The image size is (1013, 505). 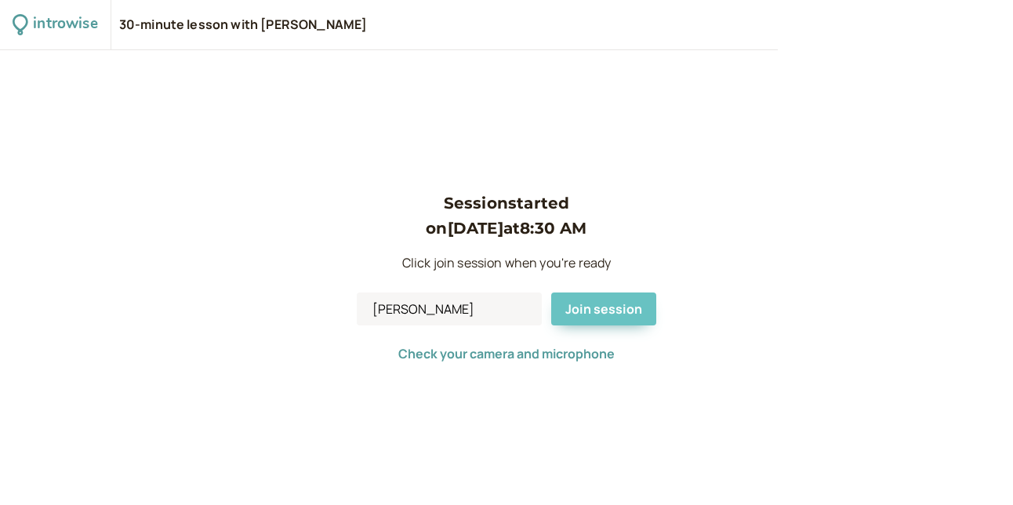 What do you see at coordinates (507, 264) in the screenshot?
I see `p: Click join session when you're ready` at bounding box center [507, 264].